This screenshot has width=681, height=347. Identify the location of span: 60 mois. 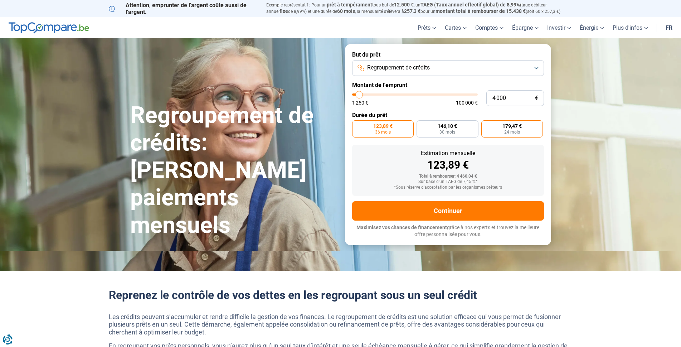
(346, 11).